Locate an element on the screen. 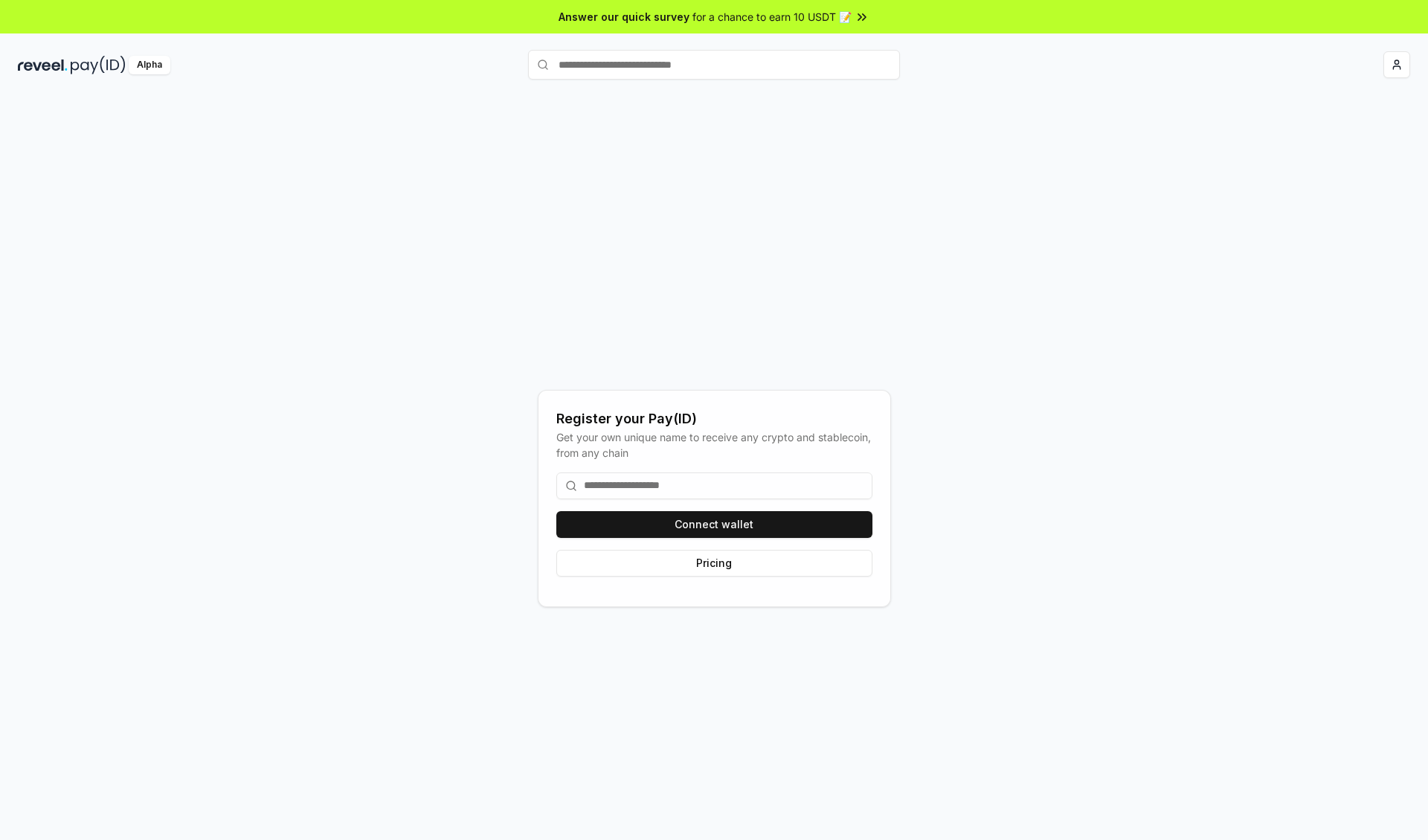  div: Register your Pay(ID) is located at coordinates (714, 419).